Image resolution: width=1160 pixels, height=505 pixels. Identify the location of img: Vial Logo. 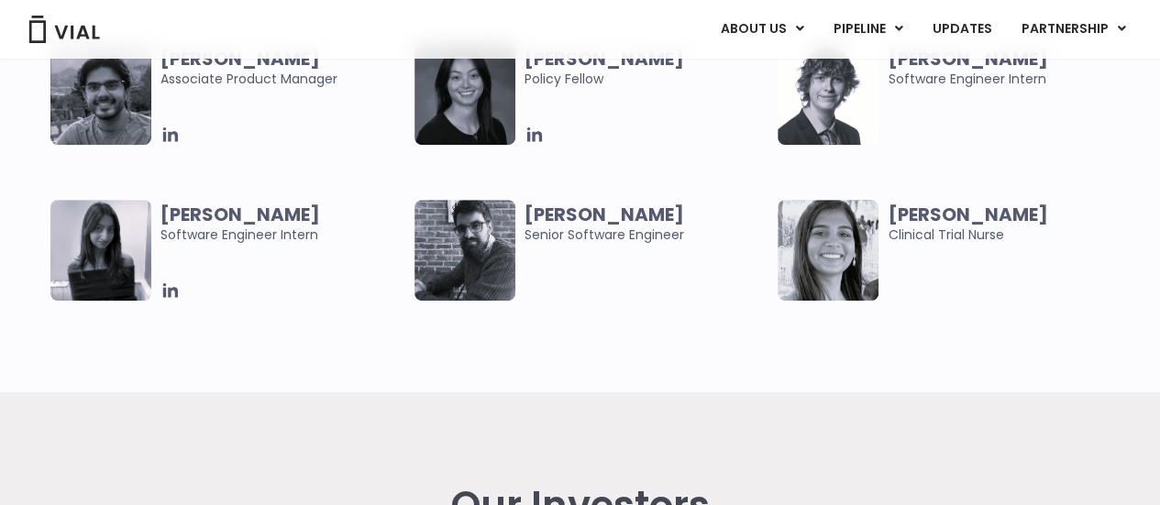
(64, 29).